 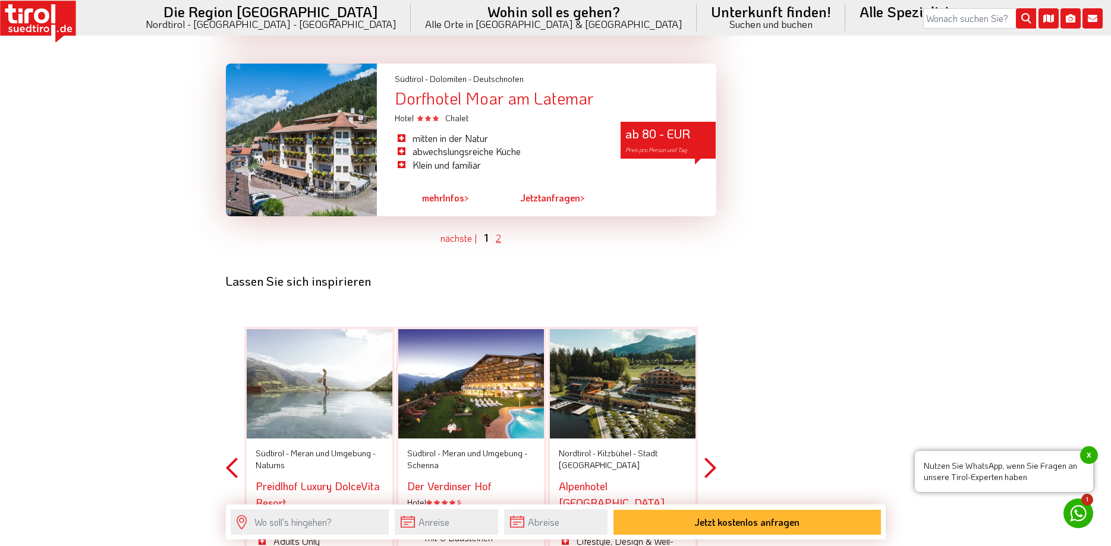 What do you see at coordinates (310, 522) in the screenshot?
I see `input: Wo soll's hingehen?` at bounding box center [310, 522].